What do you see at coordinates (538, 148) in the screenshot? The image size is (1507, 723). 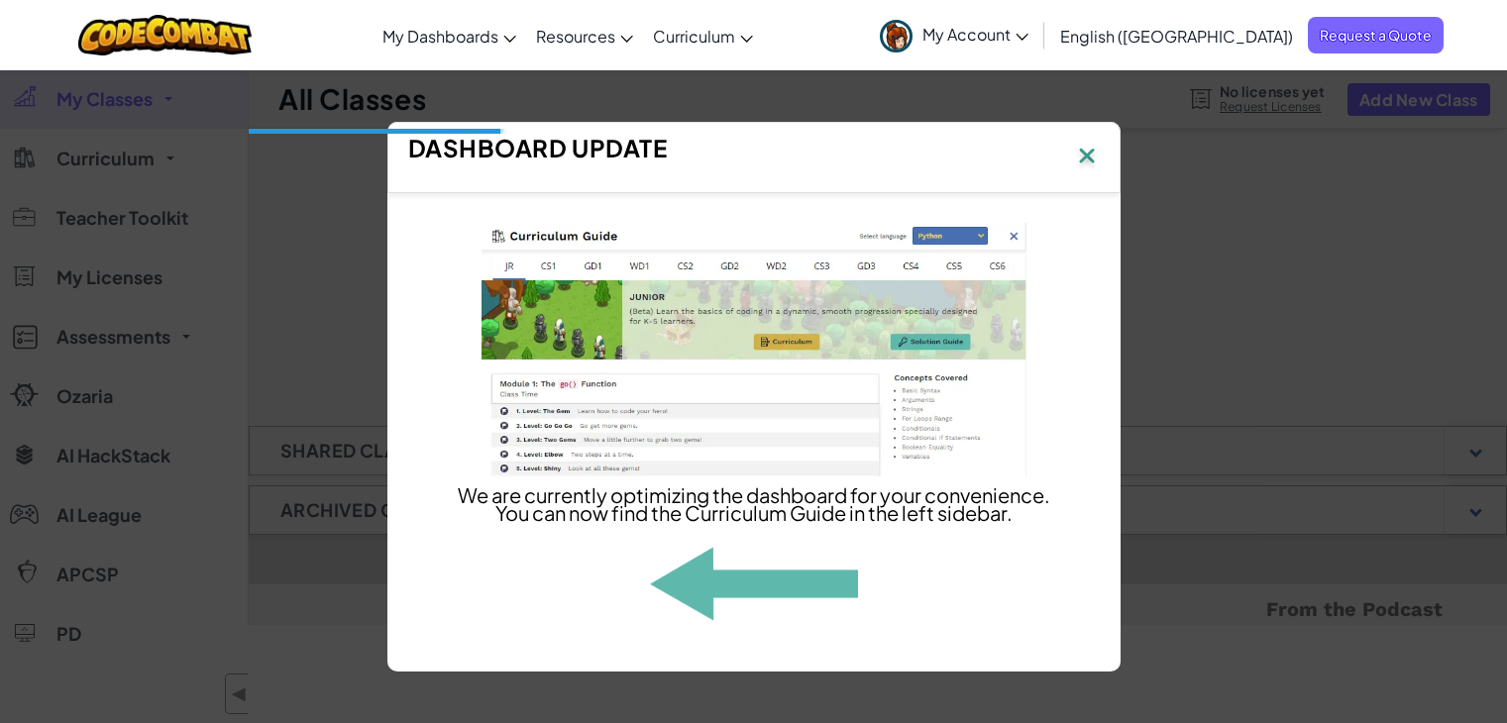 I see `span: Dashboard Update` at bounding box center [538, 148].